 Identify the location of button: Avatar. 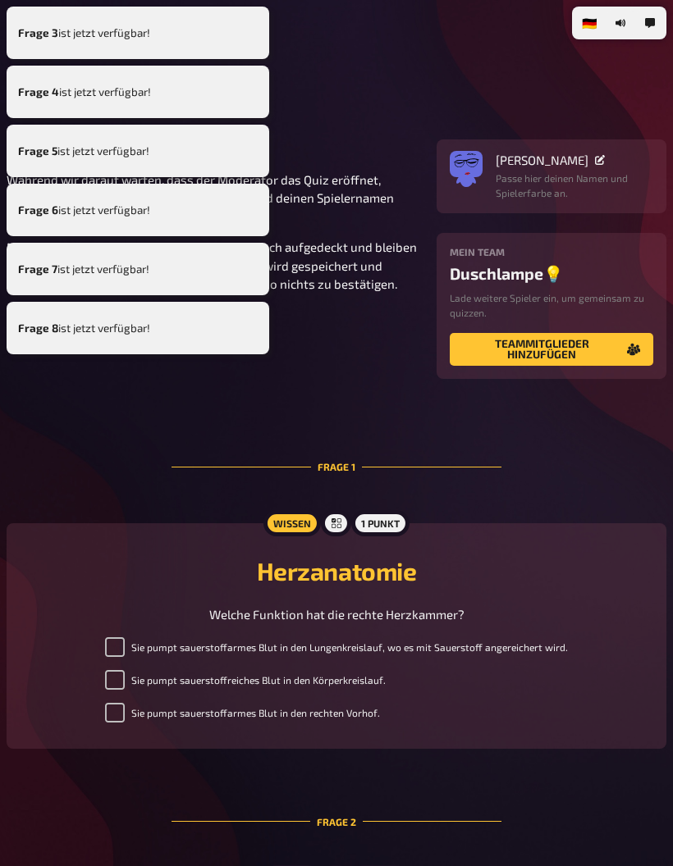
(466, 169).